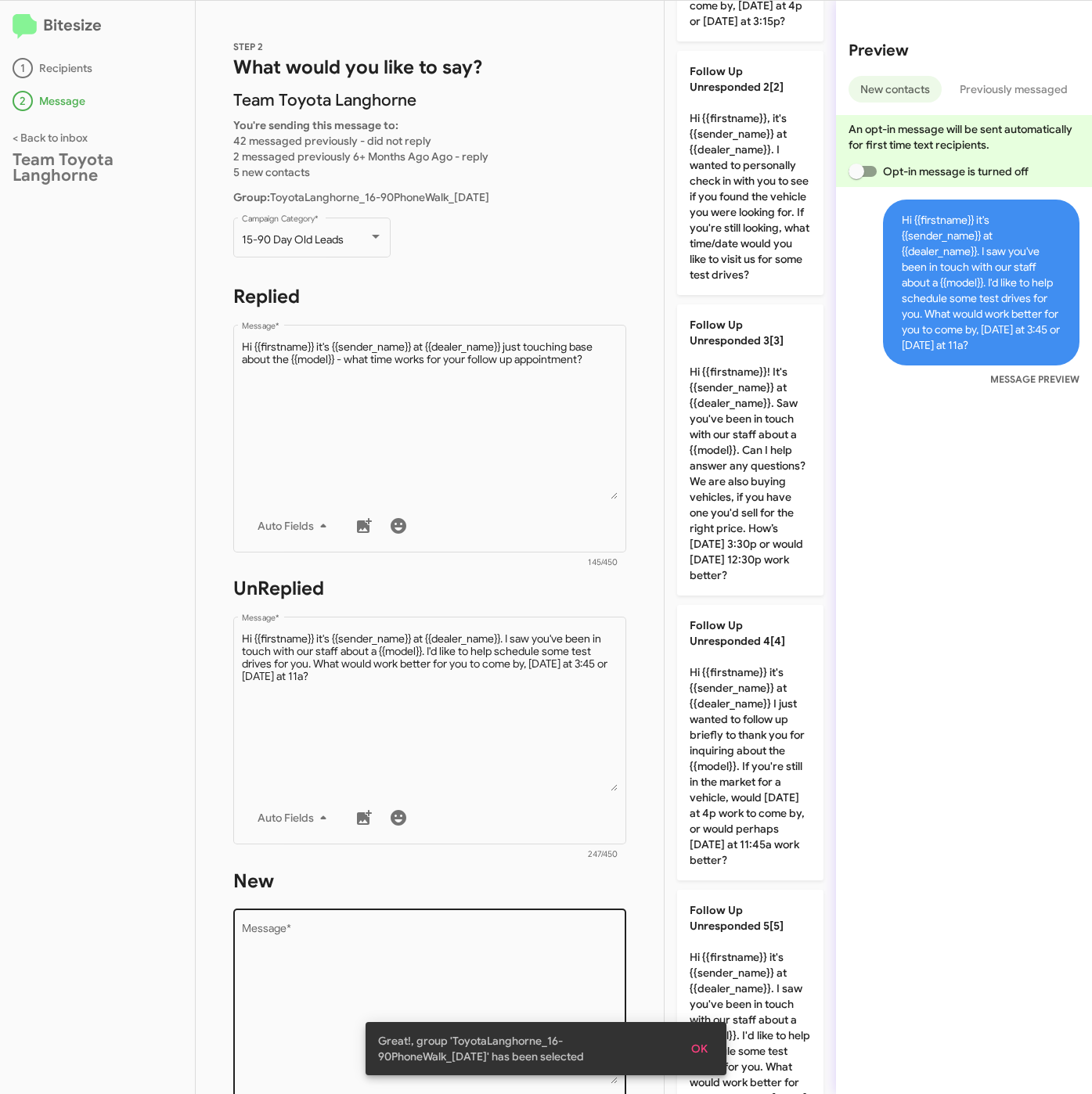 The image size is (1092, 1094). I want to click on p: Hi {{firstname}}, it's {{sender_name}} at {{dealer_name}}. I wanted to personally check in with y..., so click(749, 173).